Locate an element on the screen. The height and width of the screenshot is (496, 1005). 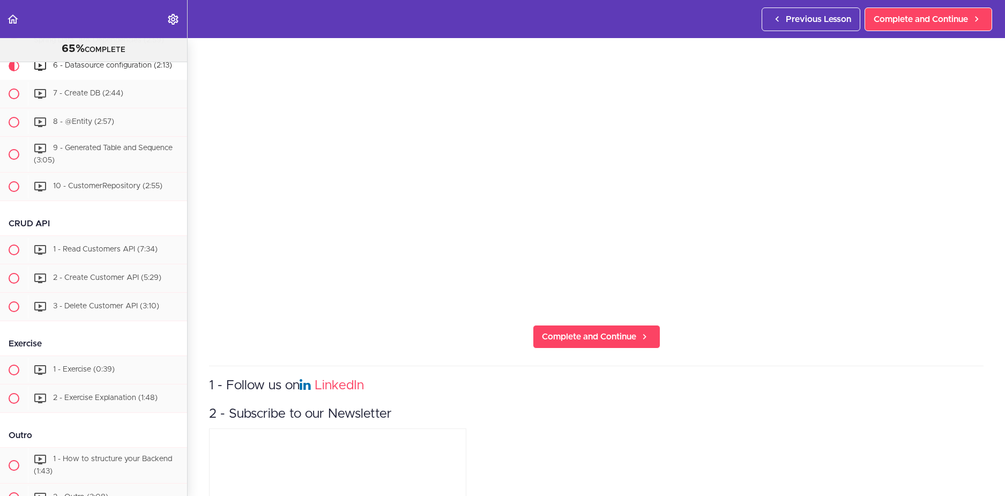
h3: 1 - Follow us on is located at coordinates (596, 386).